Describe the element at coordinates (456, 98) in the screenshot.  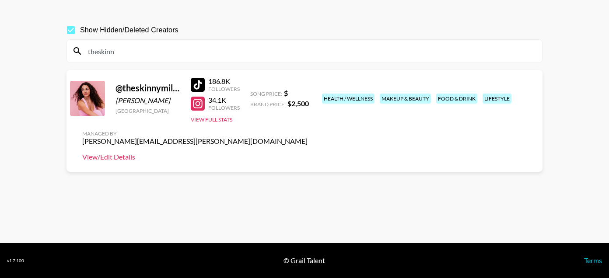
I see `div: food & drink` at that location.